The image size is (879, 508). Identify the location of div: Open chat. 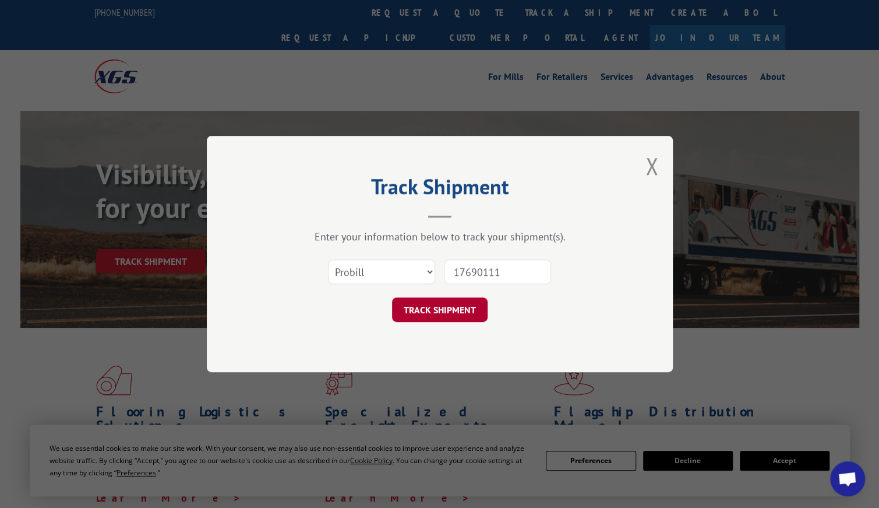
(848, 478).